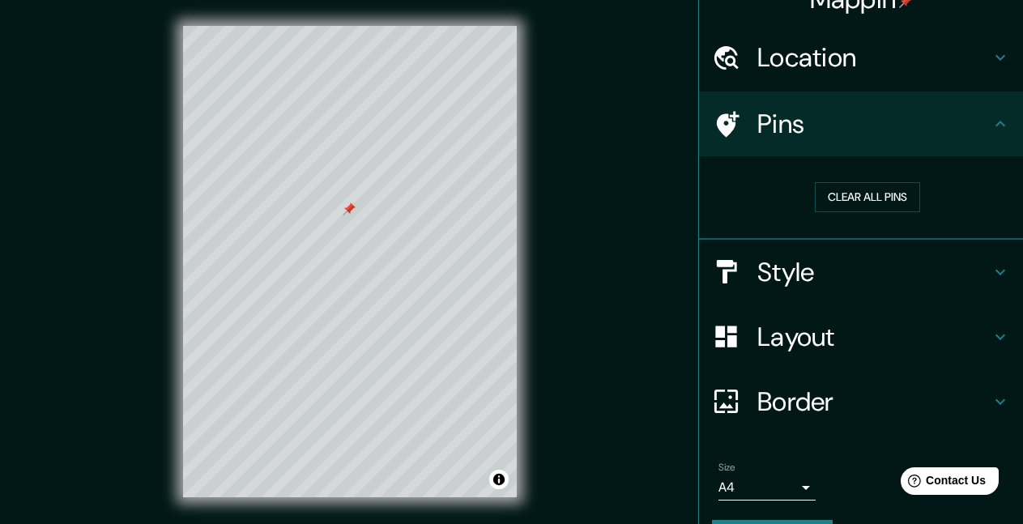 The image size is (1023, 524). I want to click on div: Pins, so click(861, 124).